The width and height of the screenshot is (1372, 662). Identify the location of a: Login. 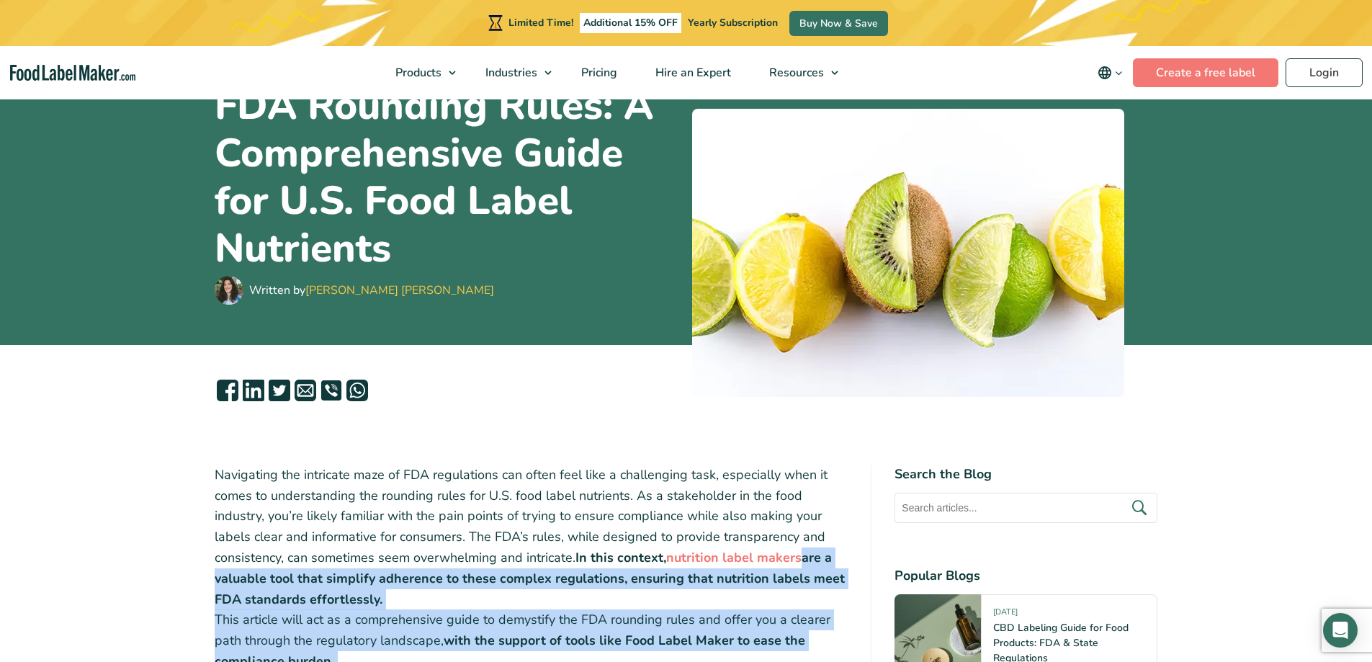
(1324, 73).